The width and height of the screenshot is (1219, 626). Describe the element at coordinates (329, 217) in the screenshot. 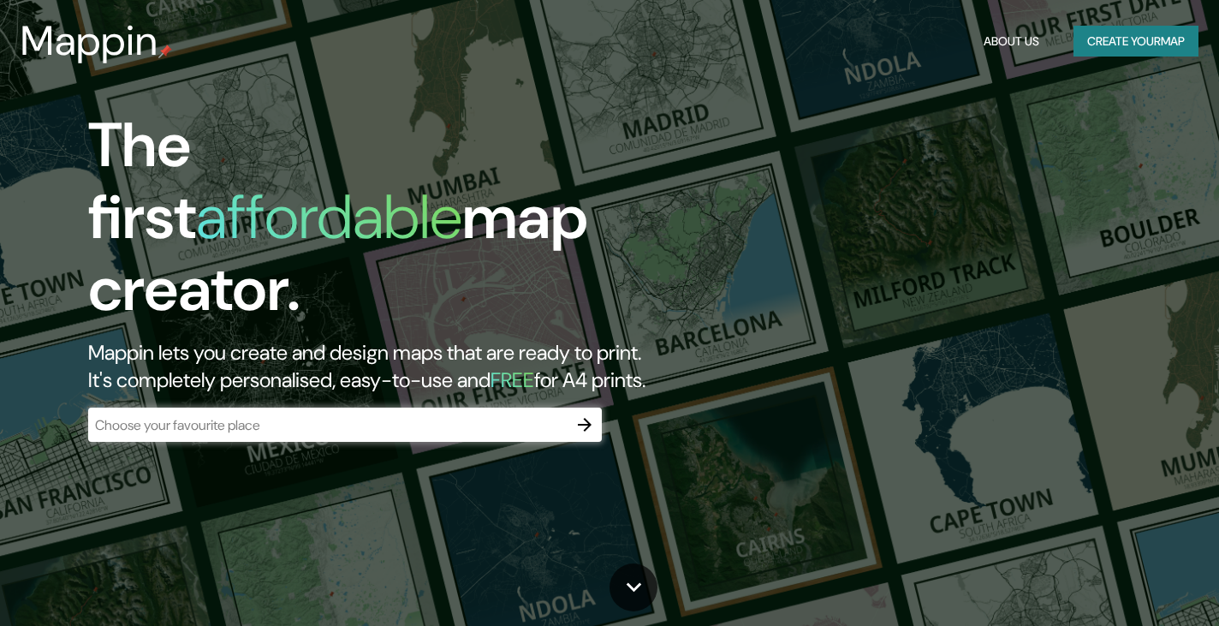

I see `h1: affordable` at that location.